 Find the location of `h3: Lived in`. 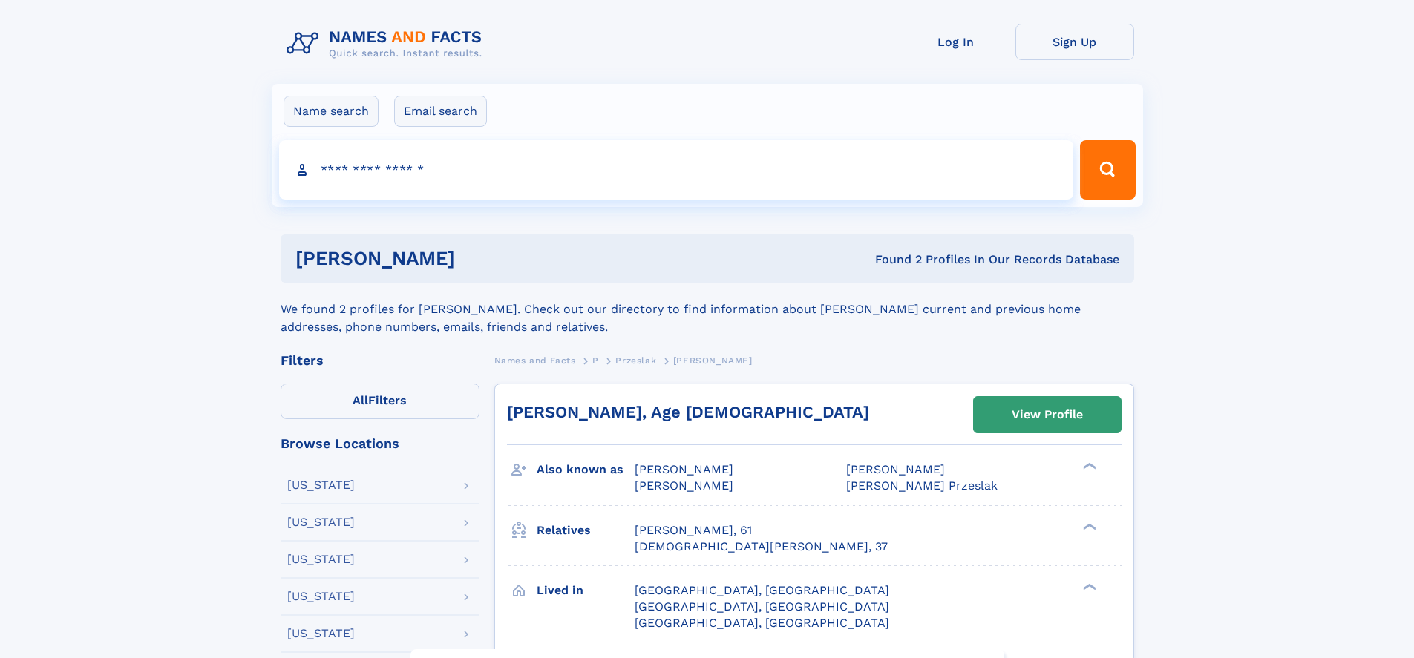

h3: Lived in is located at coordinates (585, 591).